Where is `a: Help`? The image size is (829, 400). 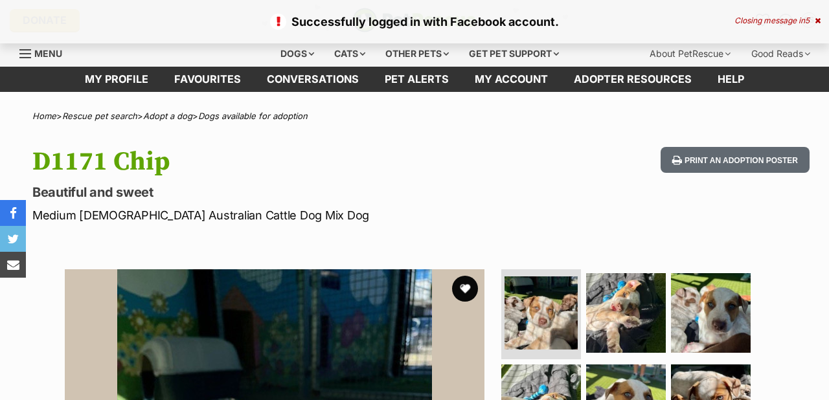 a: Help is located at coordinates (730, 79).